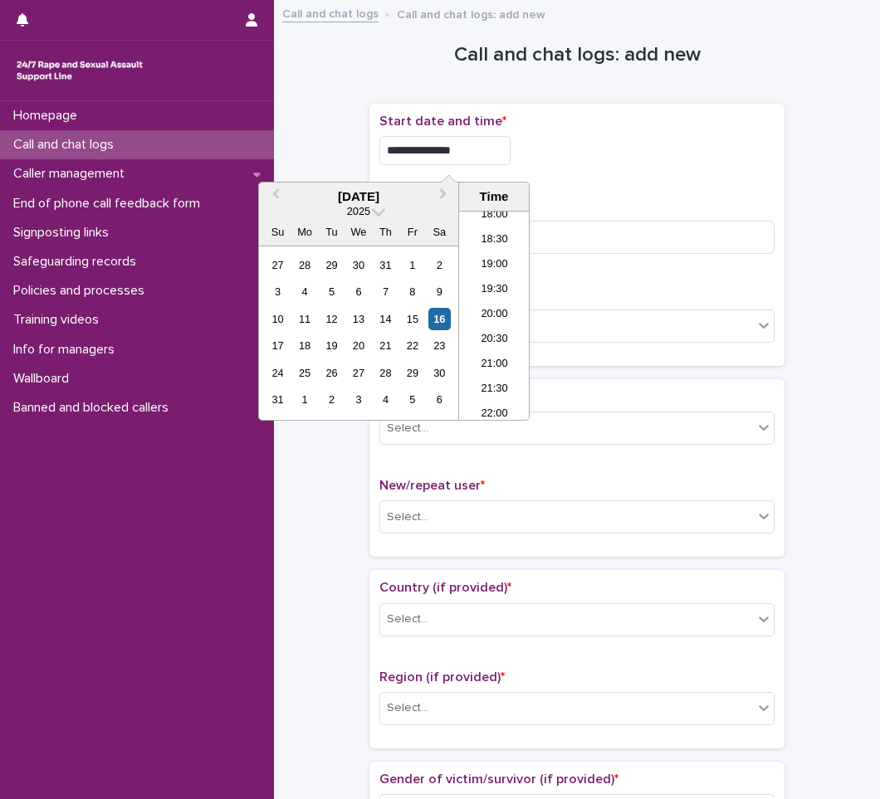 The image size is (880, 799). Describe the element at coordinates (499, 779) in the screenshot. I see `span: Gender of victim/survivor (if provided)` at that location.